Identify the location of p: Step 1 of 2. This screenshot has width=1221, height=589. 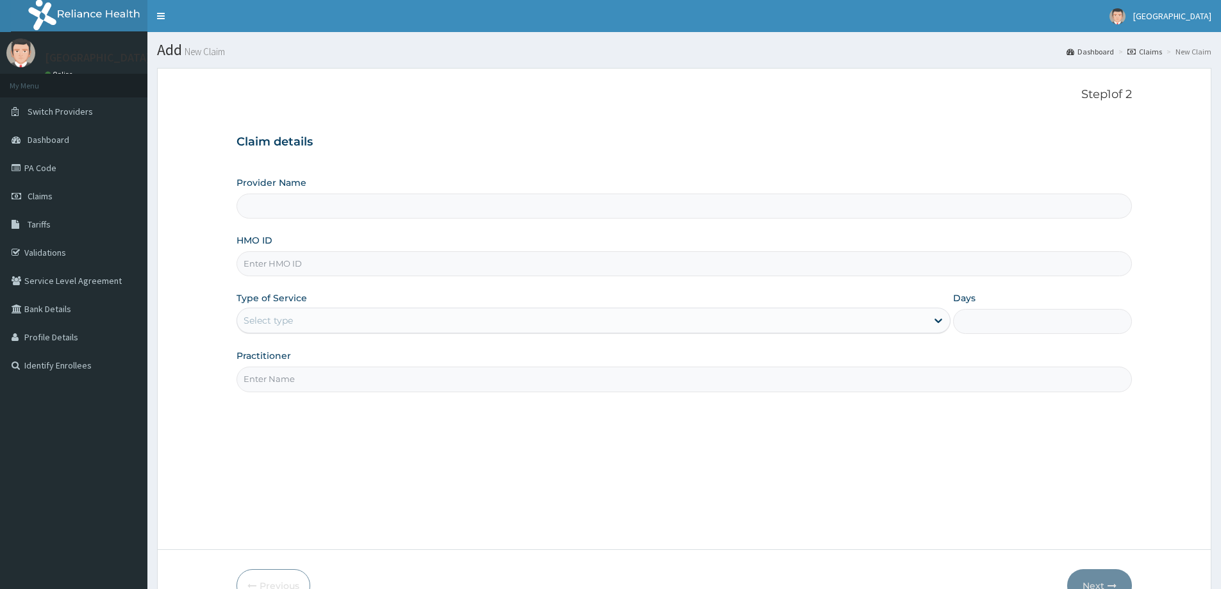
(684, 95).